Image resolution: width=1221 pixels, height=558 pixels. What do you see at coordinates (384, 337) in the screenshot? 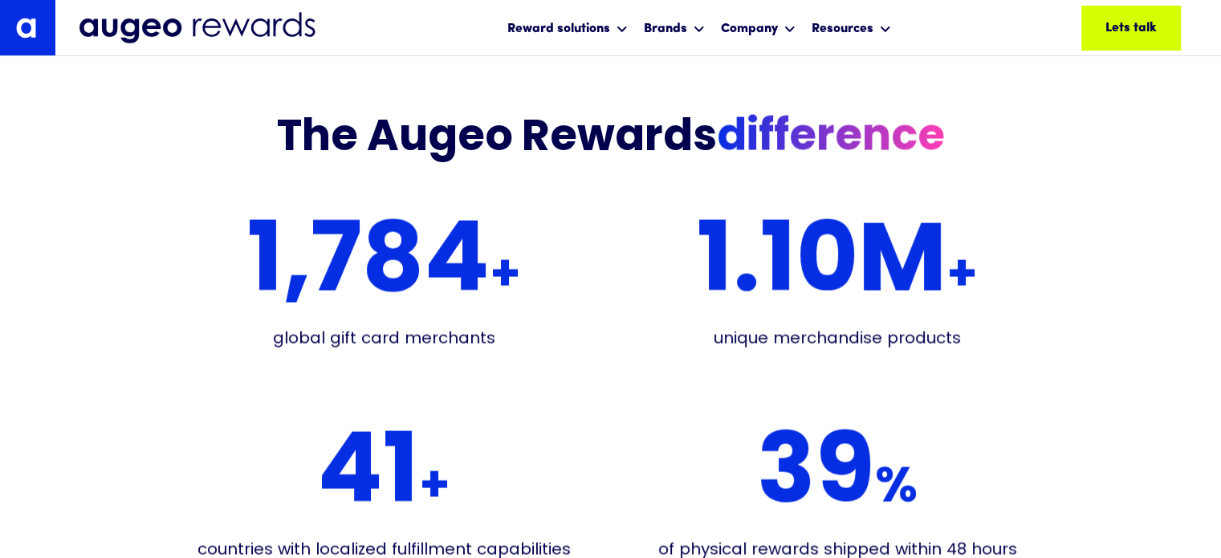
I see `div: global gift card merchants` at bounding box center [384, 337].